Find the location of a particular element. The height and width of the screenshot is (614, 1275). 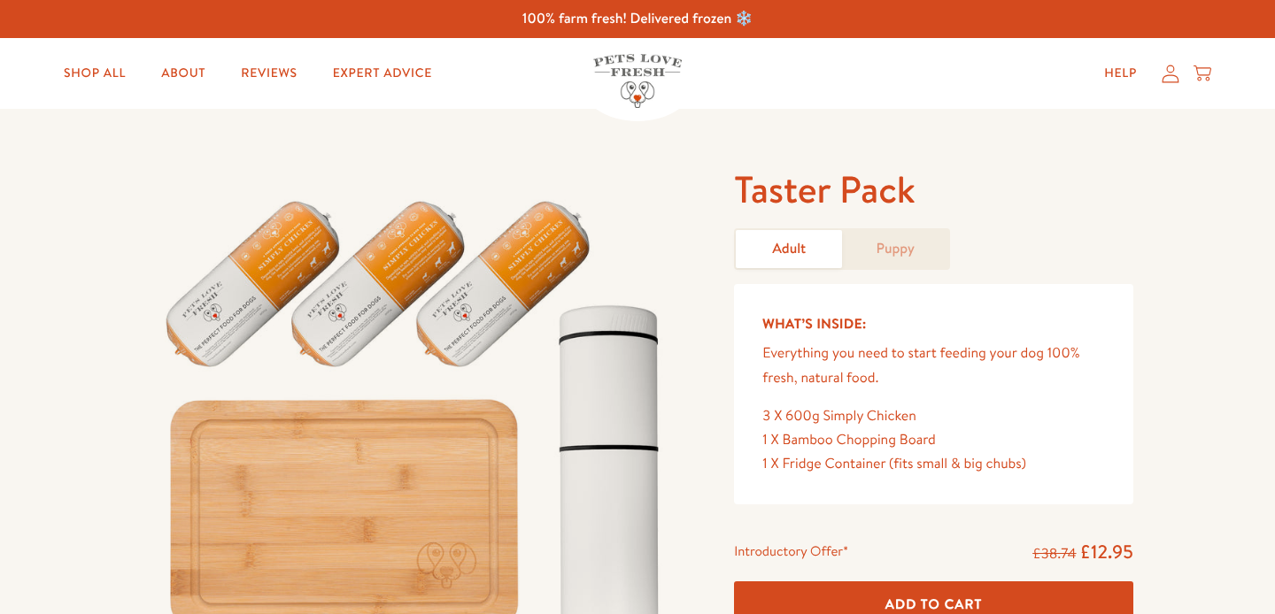

span: 1 X Bamboo Chopping Board is located at coordinates (849, 440).